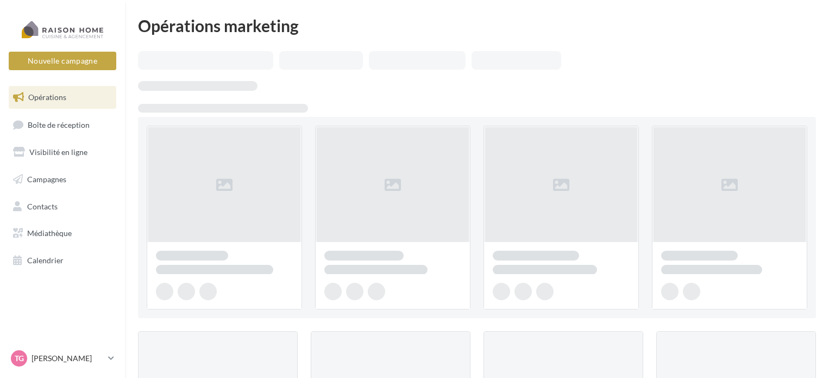 The width and height of the screenshot is (829, 378). I want to click on a: Calendrier, so click(62, 260).